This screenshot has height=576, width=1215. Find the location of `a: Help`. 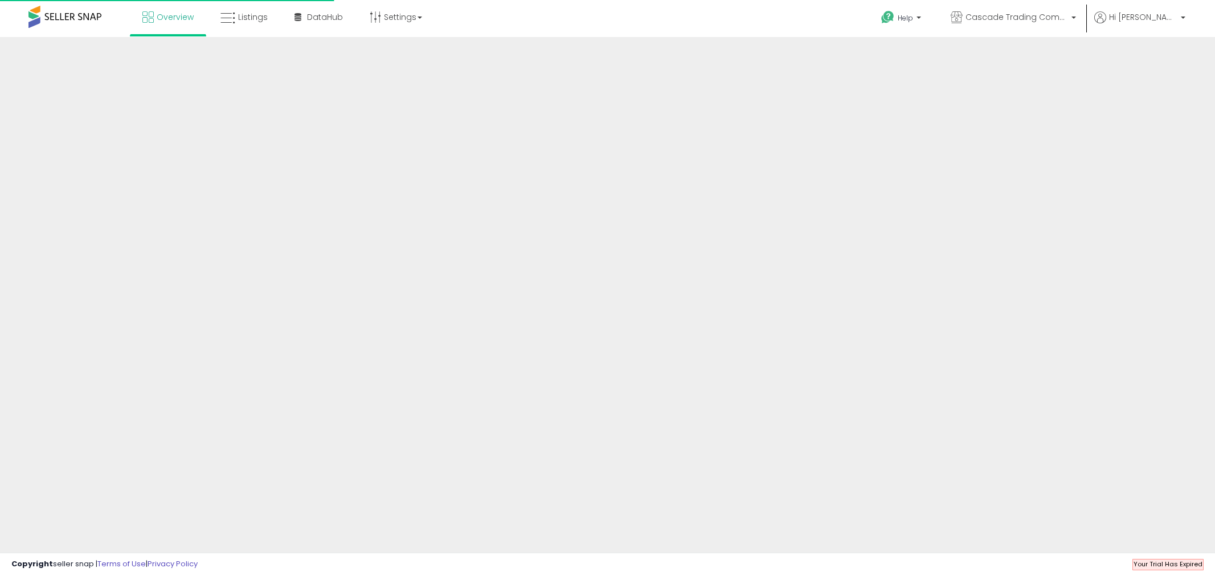

a: Help is located at coordinates (902, 19).